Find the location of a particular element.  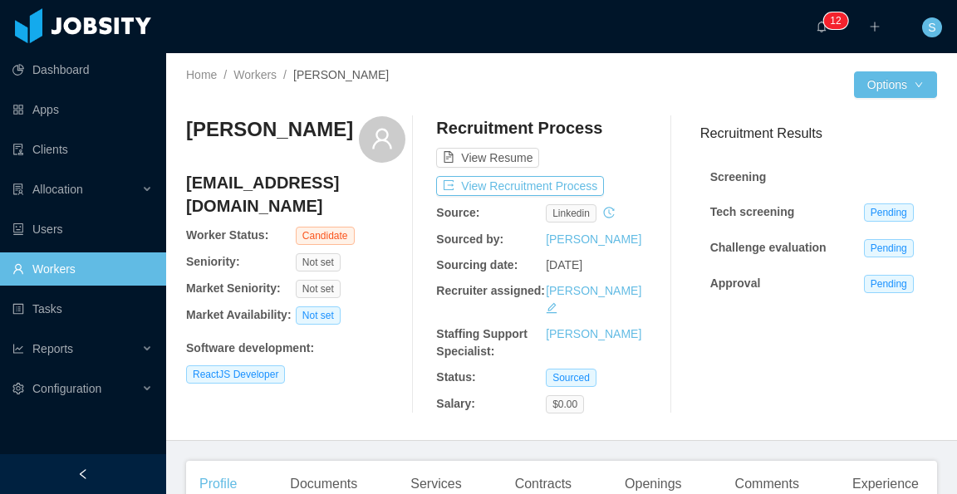

b: Salary: is located at coordinates (455, 404).